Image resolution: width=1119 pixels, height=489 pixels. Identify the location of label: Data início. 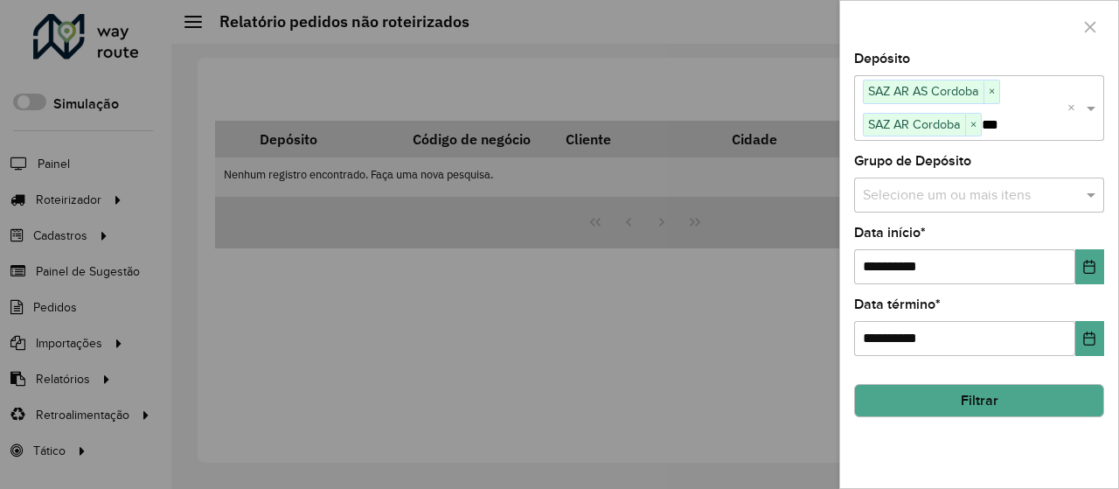
(890, 232).